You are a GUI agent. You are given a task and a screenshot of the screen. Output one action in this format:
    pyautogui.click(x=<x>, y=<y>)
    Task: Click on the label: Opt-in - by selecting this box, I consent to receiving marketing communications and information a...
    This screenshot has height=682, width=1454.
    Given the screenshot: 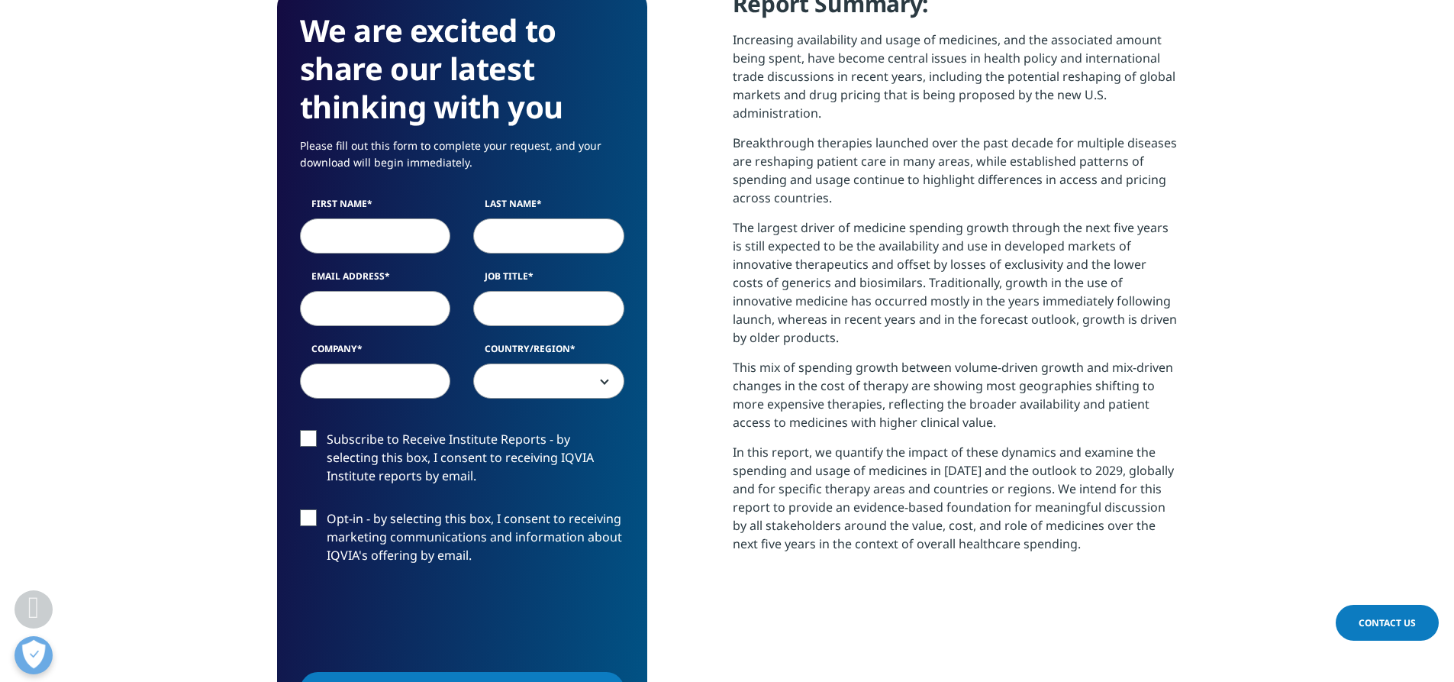 What is the action you would take?
    pyautogui.click(x=462, y=540)
    